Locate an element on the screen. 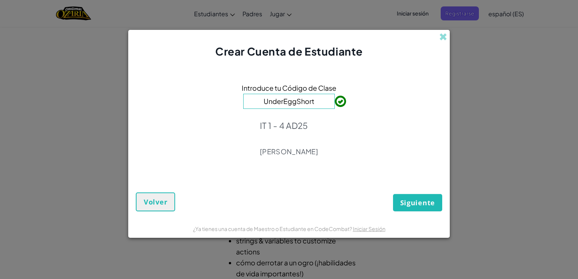 The height and width of the screenshot is (279, 578). button: Volver is located at coordinates (155, 202).